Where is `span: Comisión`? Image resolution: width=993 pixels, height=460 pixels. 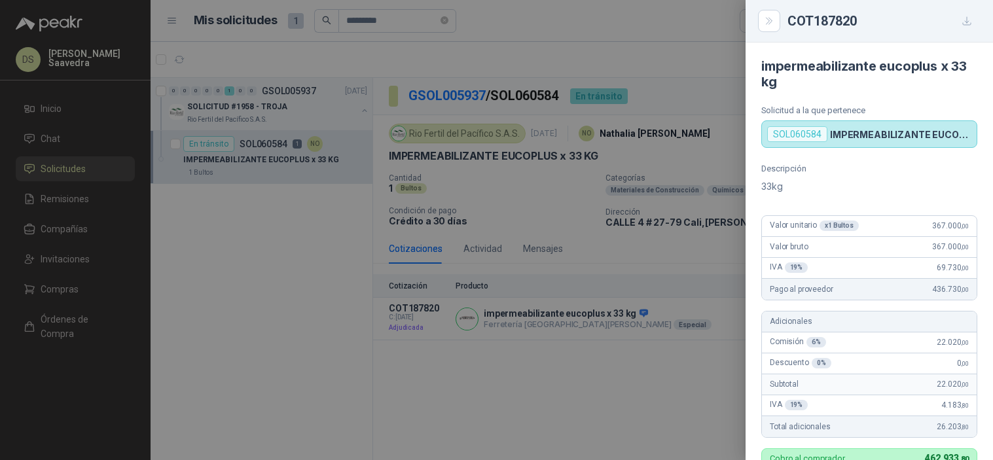 span: Comisión is located at coordinates (798, 342).